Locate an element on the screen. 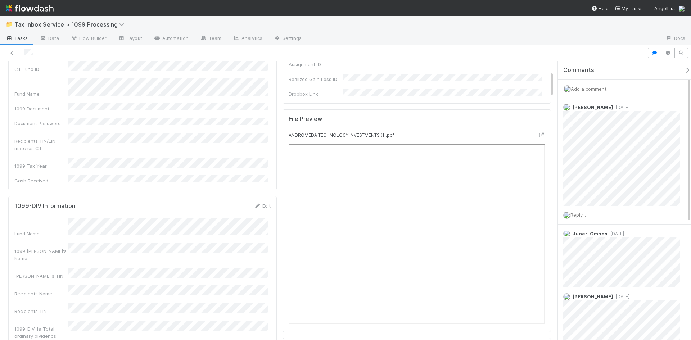 This screenshot has height=340, width=691. img: avatar_de77a991-7322-4664-a63d-98ba485ee9e0.png is located at coordinates (567, 234).